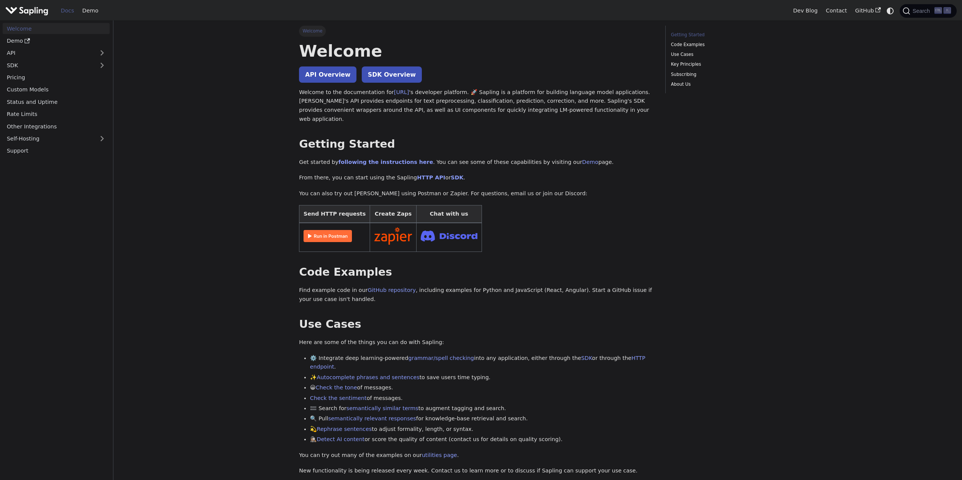 The width and height of the screenshot is (962, 480). Describe the element at coordinates (867, 11) in the screenshot. I see `a: GitHub` at that location.